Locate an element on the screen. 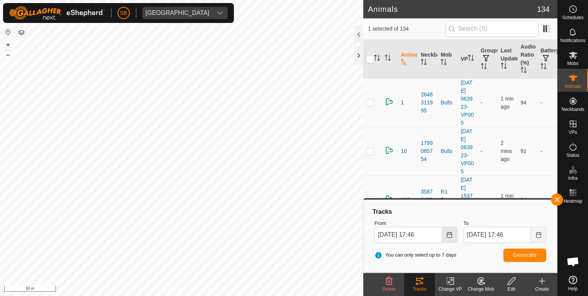 This screenshot has width=588, height=296. span: You can only select up to 7 days is located at coordinates (415, 255).